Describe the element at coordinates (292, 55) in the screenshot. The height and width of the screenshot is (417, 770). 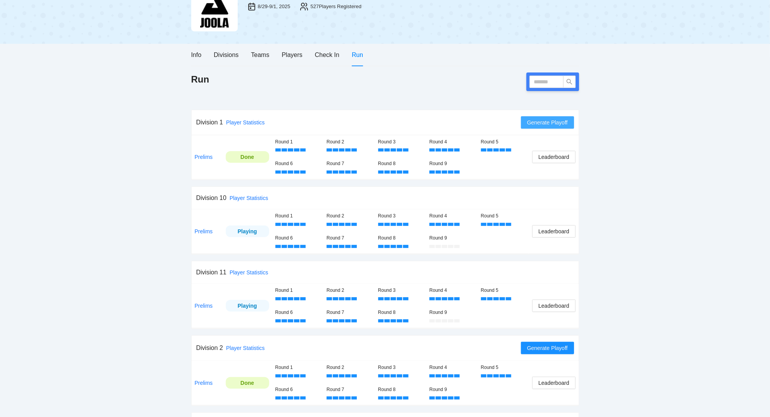
I see `div: Players` at that location.